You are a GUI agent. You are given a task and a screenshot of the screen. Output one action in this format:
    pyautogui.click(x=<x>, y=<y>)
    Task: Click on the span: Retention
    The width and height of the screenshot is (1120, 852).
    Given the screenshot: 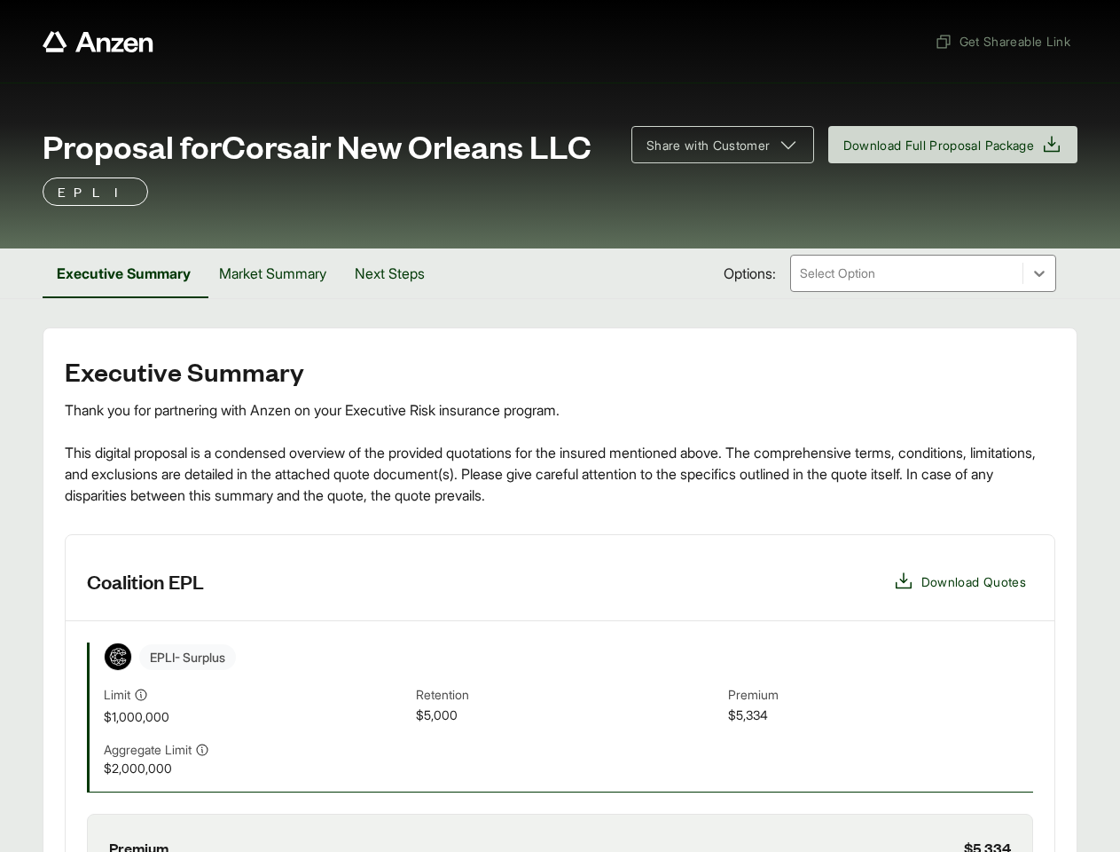 What is the action you would take?
    pyautogui.click(x=569, y=695)
    